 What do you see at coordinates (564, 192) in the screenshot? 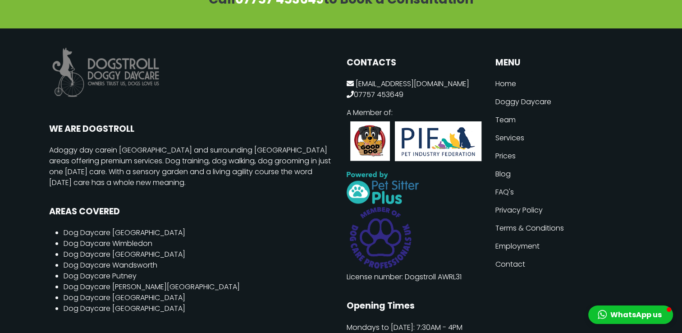
I see `a: FAQ's` at bounding box center [564, 192].